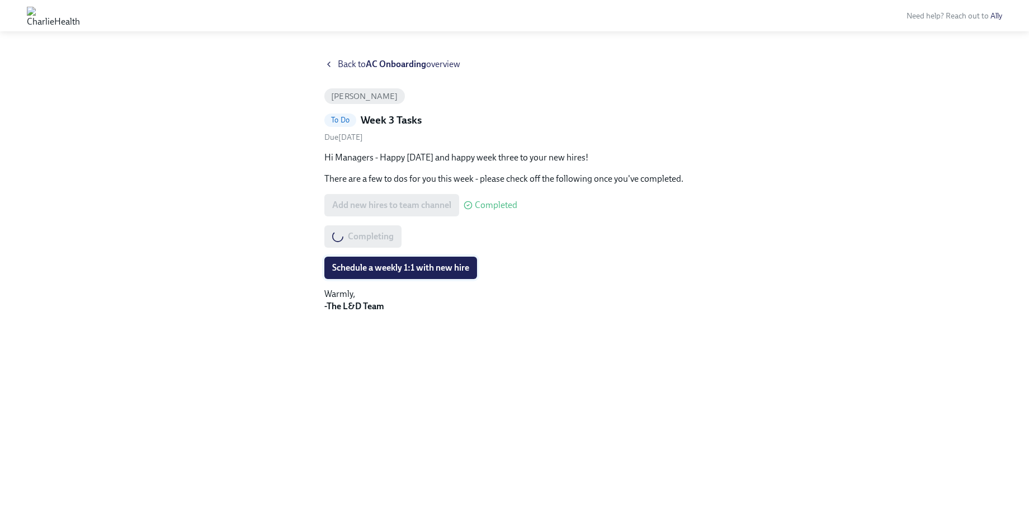 Image resolution: width=1029 pixels, height=515 pixels. What do you see at coordinates (400, 268) in the screenshot?
I see `button: Schedule a weekly 1:1 with new hire` at bounding box center [400, 268].